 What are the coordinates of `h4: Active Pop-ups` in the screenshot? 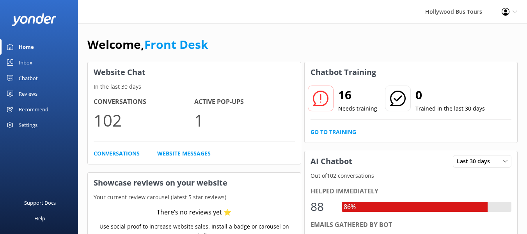 It's located at (244, 102).